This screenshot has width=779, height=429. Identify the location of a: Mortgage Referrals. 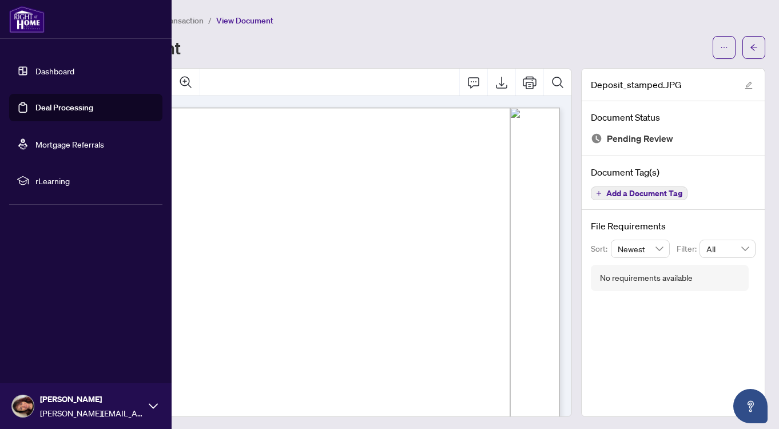
(70, 144).